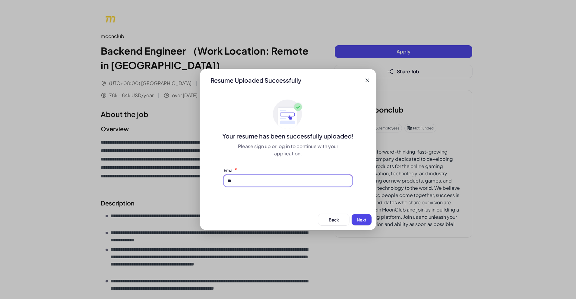  What do you see at coordinates (256, 80) in the screenshot?
I see `div: Resume Uploaded Successfully` at bounding box center [256, 80].